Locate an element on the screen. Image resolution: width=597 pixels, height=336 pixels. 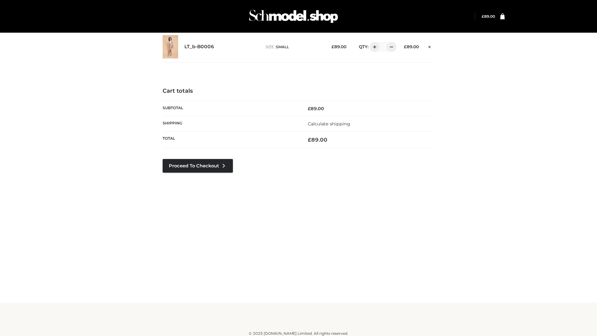
a: Calculate shipping is located at coordinates (329, 124).